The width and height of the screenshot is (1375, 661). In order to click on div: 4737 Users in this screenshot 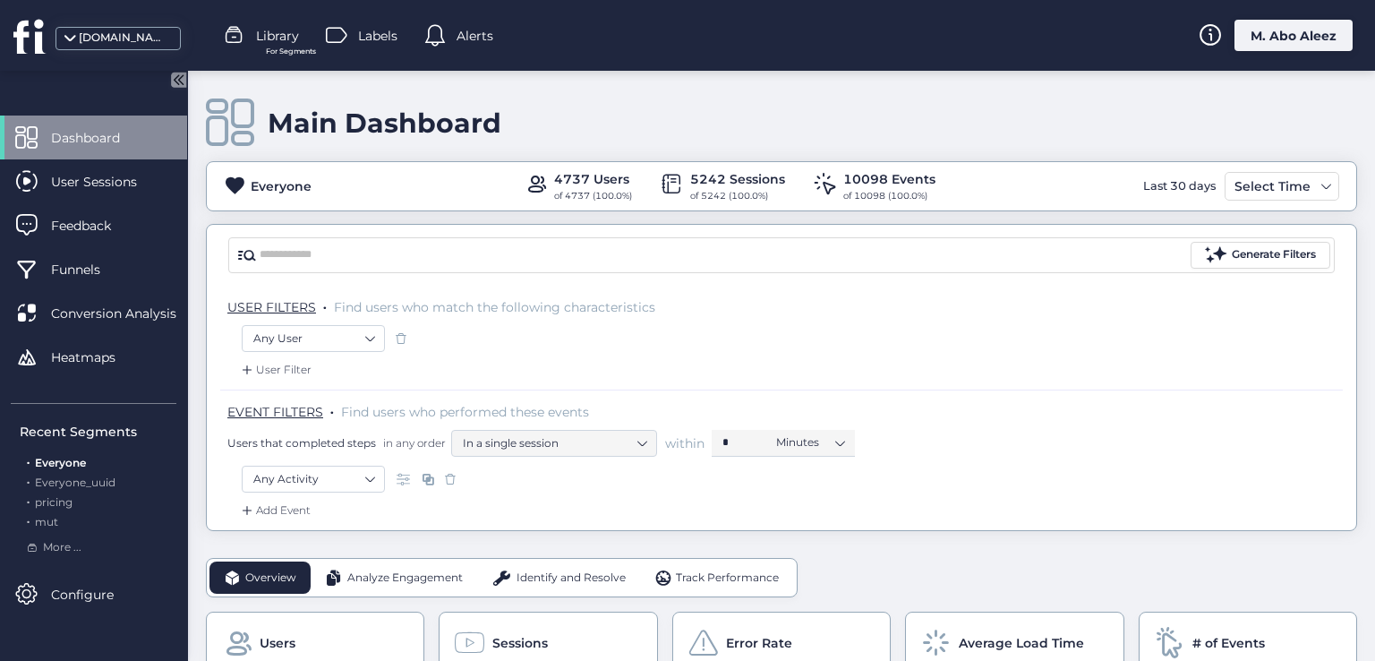, I will do `click(593, 179)`.